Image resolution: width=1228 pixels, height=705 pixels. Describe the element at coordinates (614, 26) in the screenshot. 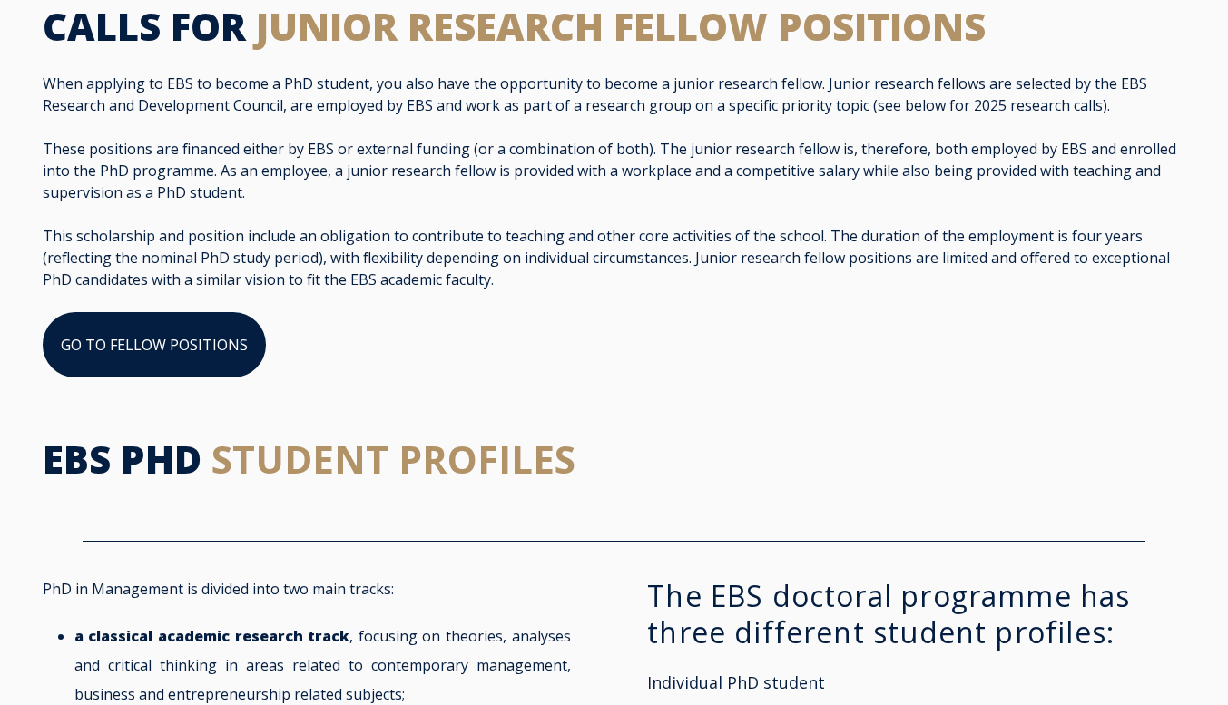

I see `h2: CALLS FOR` at that location.